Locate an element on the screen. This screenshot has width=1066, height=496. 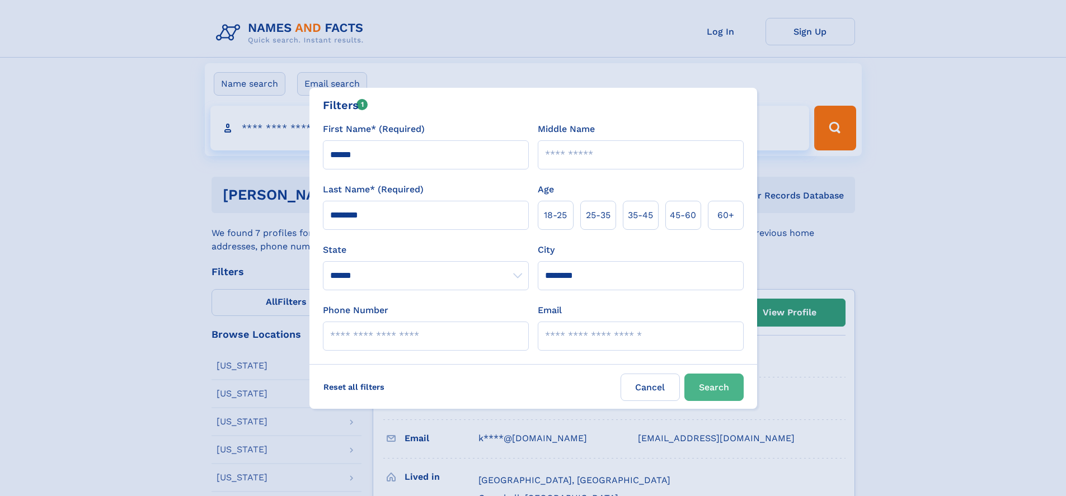
label: Age is located at coordinates (546, 190).